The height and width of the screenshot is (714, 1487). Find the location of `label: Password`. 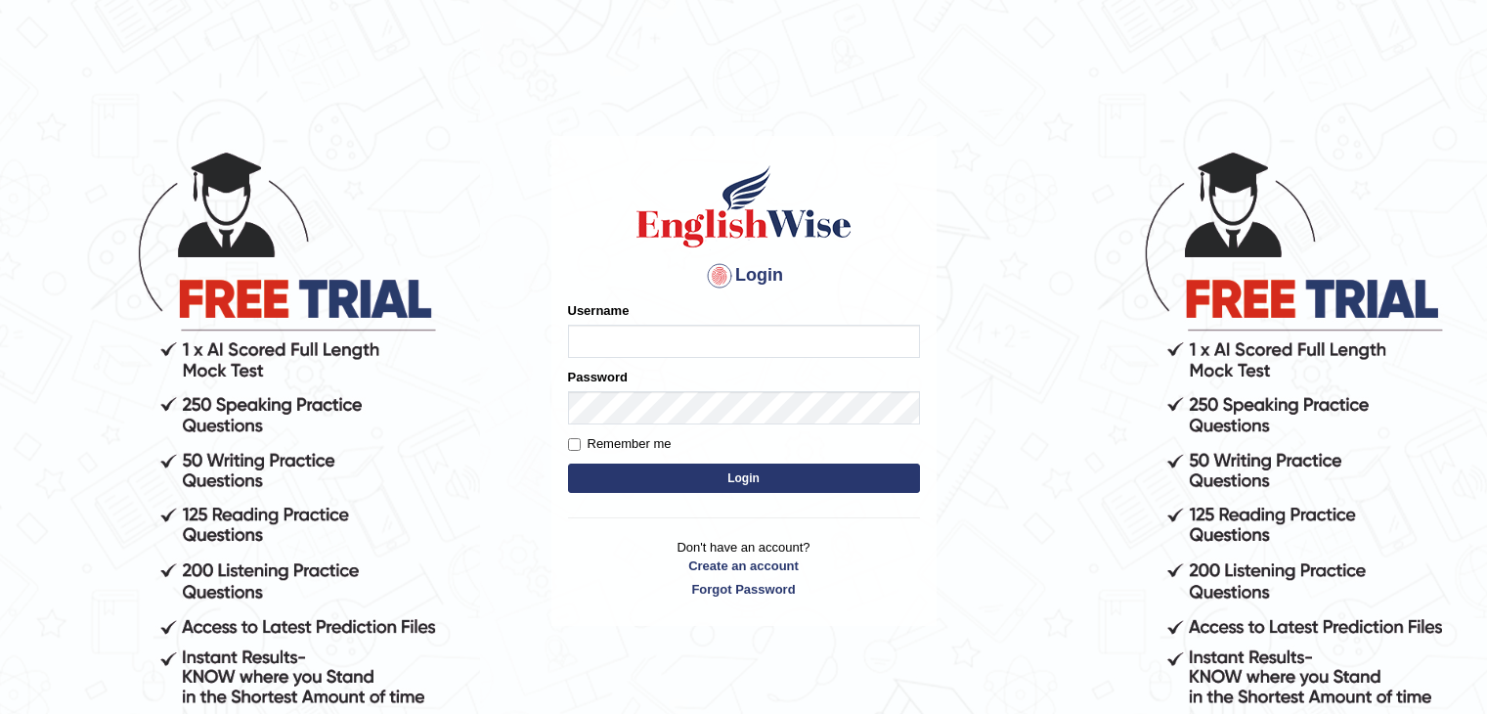

label: Password is located at coordinates (597, 376).